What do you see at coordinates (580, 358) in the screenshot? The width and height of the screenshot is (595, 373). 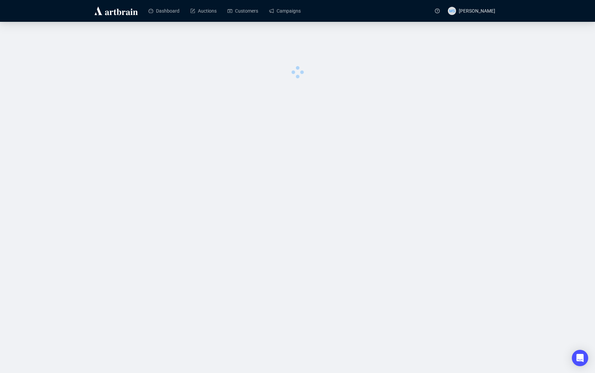 I see `div: Open Intercom Messenger` at bounding box center [580, 358].